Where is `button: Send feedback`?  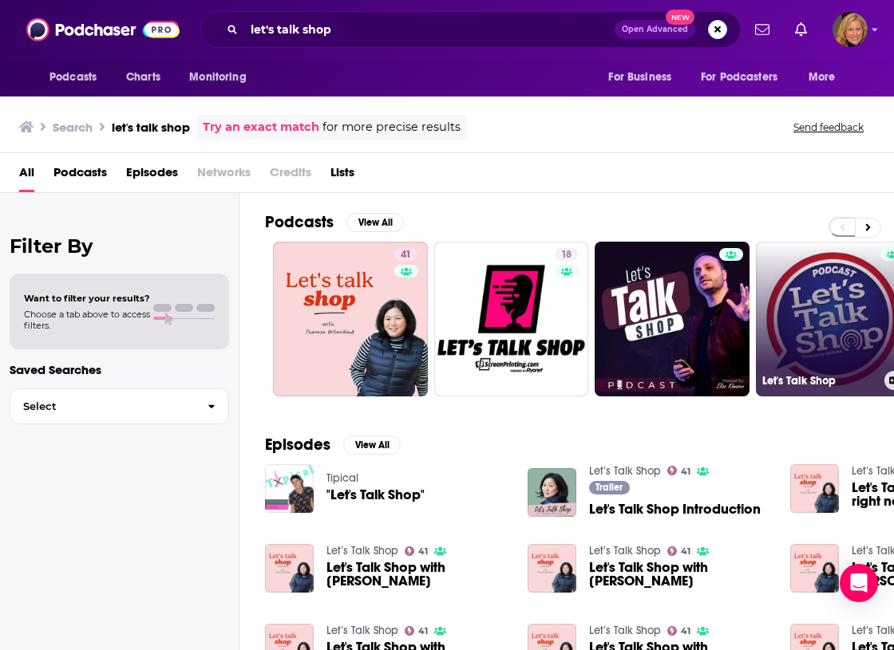 button: Send feedback is located at coordinates (828, 127).